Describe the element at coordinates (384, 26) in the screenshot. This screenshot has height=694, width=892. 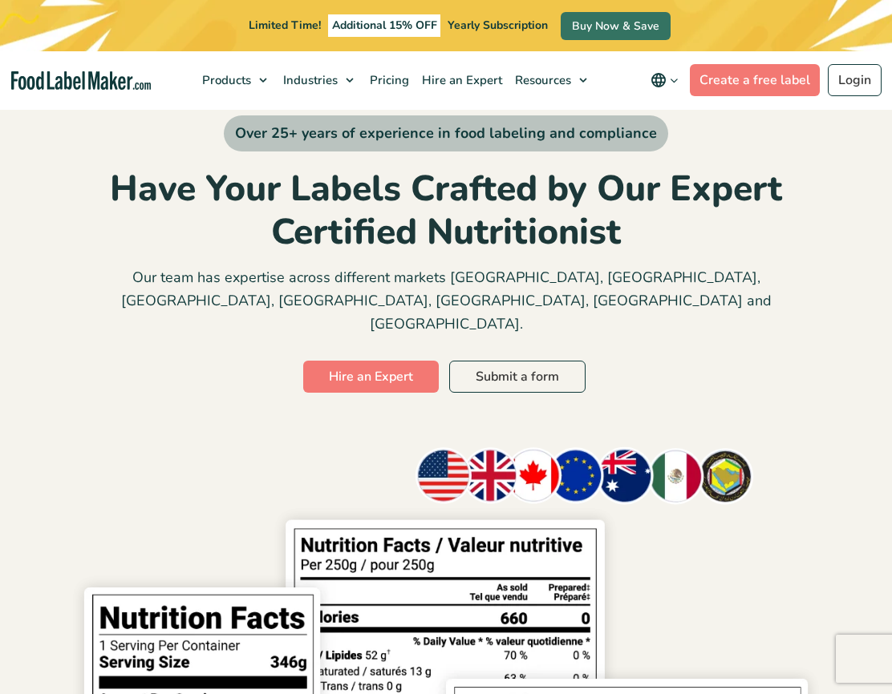
I see `span: Additional 15% OFF` at that location.